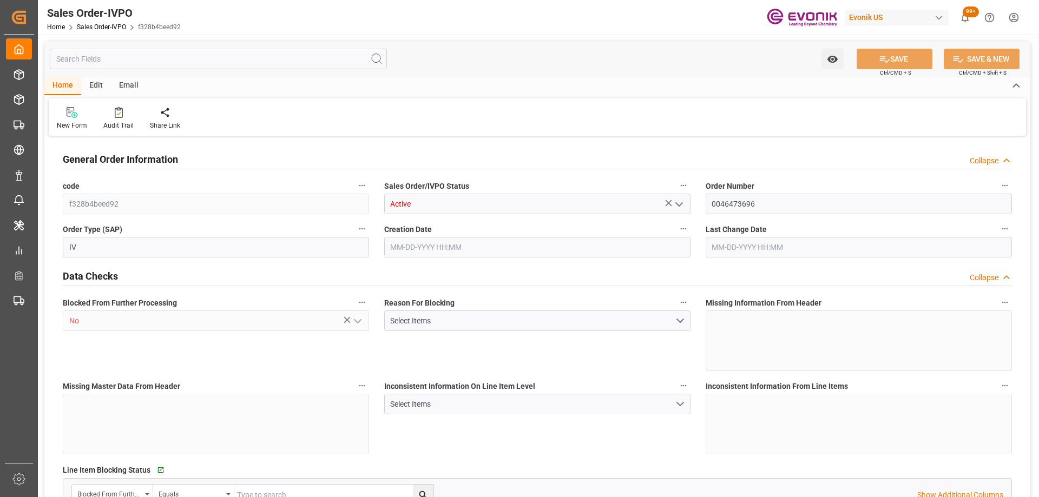 This screenshot has height=497, width=1039. I want to click on button: Reason For Blocking, so click(683, 302).